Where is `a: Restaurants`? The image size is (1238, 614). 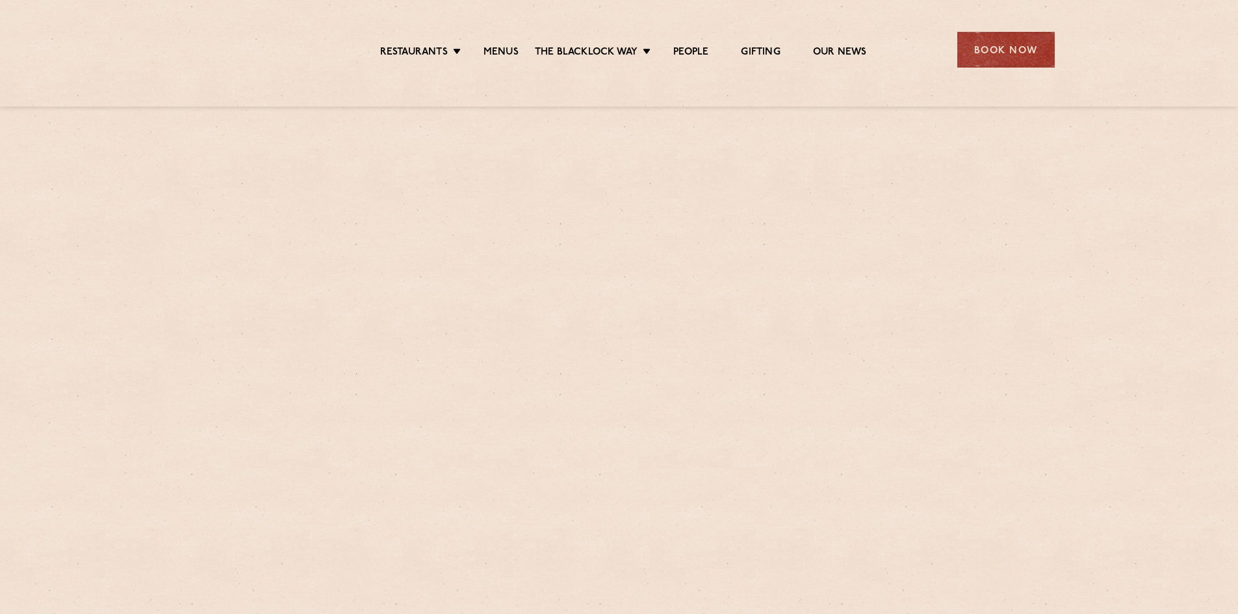
a: Restaurants is located at coordinates (414, 53).